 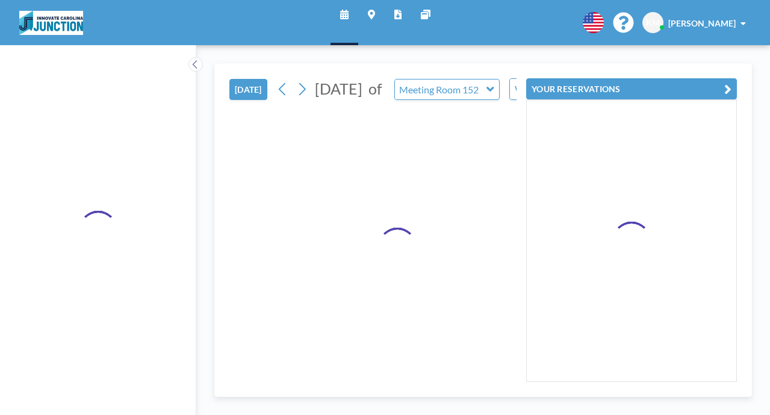 What do you see at coordinates (51, 23) in the screenshot?
I see `img: organization-logo` at bounding box center [51, 23].